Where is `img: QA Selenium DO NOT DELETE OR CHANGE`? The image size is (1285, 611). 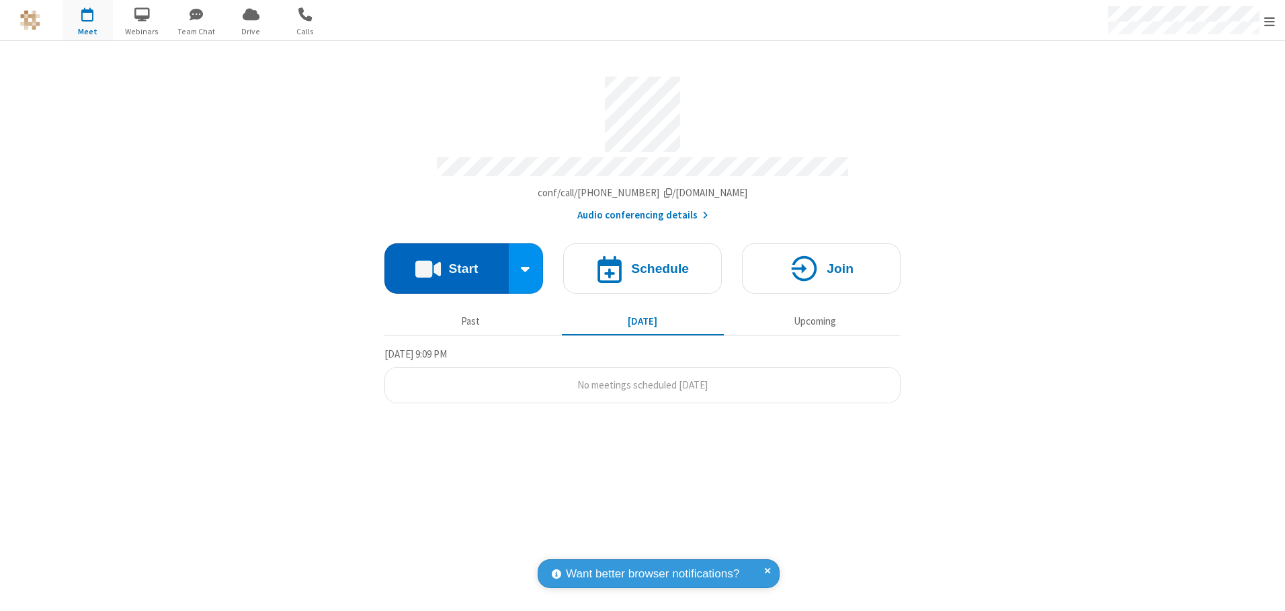 img: QA Selenium DO NOT DELETE OR CHANGE is located at coordinates (30, 20).